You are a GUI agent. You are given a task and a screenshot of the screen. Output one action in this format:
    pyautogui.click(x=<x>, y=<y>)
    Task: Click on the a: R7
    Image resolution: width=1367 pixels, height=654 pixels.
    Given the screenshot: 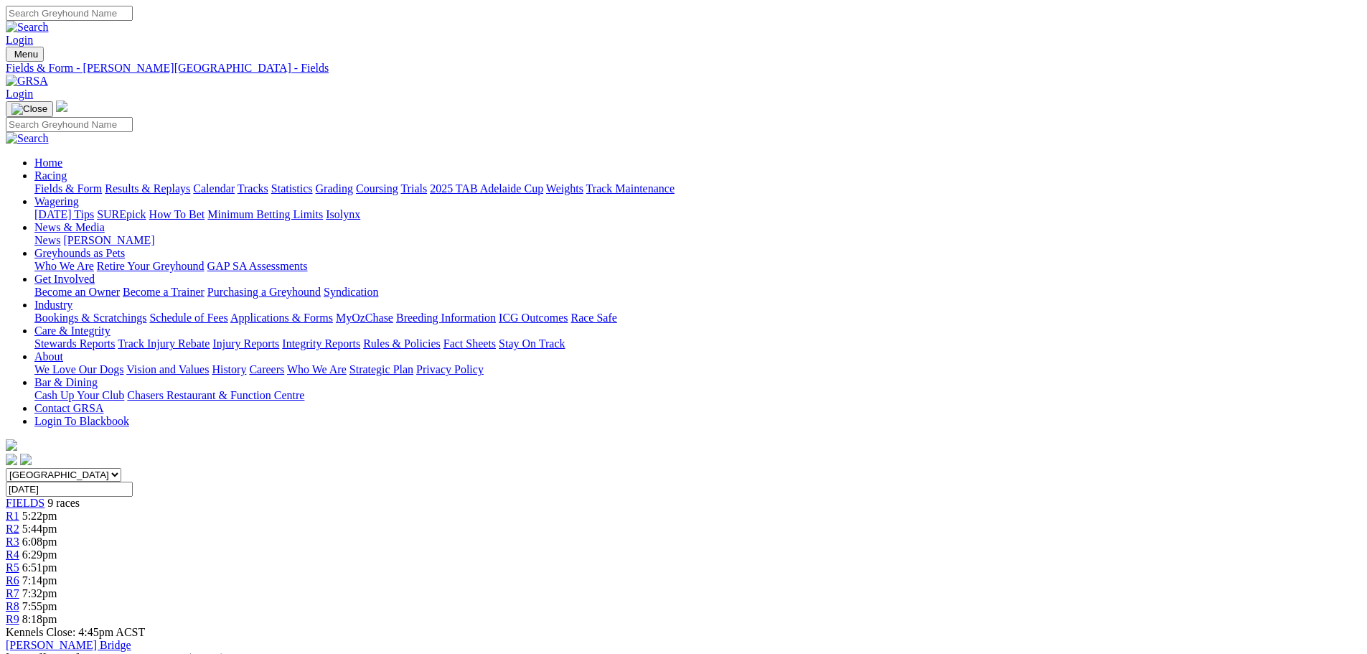 What is the action you would take?
    pyautogui.click(x=12, y=593)
    